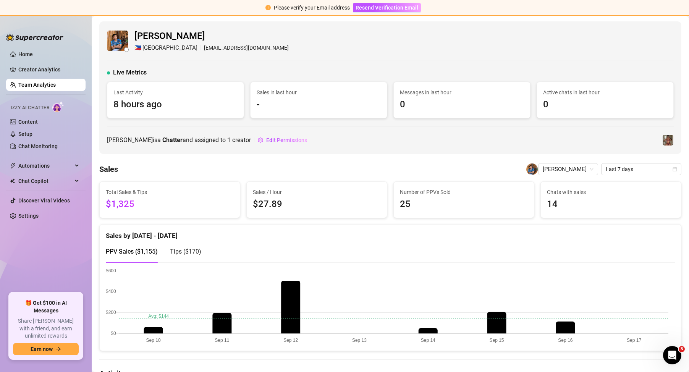  What do you see at coordinates (49, 70) in the screenshot?
I see `a: Creator Analytics` at bounding box center [49, 70].